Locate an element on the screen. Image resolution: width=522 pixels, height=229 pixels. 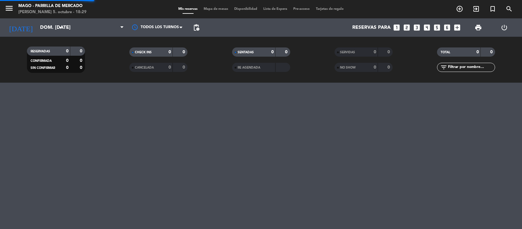
span: CONFIRMADA is located at coordinates (41, 61).